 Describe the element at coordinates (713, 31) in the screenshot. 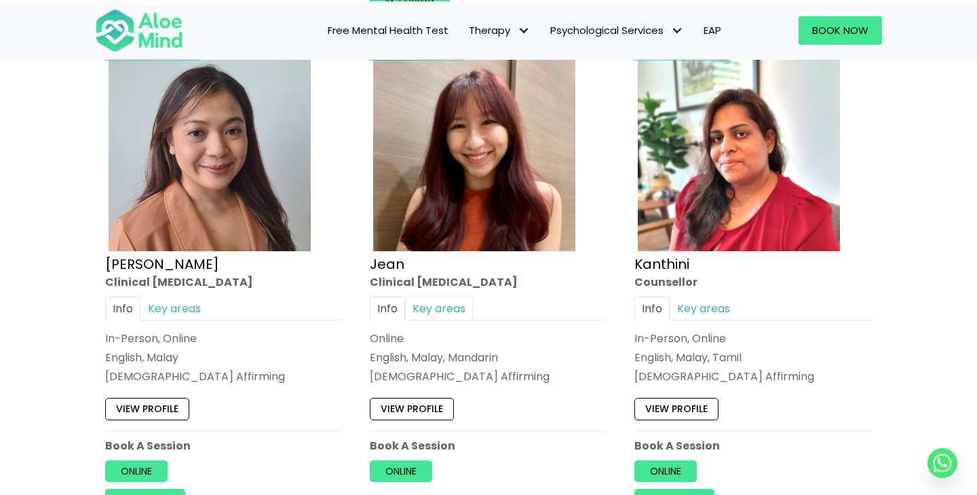

I see `a: EAP` at that location.